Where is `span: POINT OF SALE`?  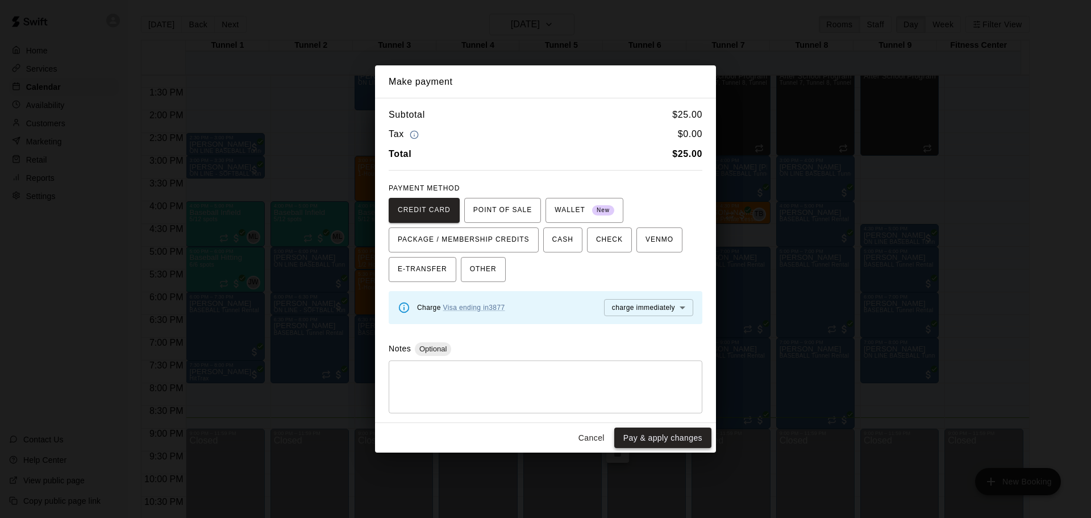
span: POINT OF SALE is located at coordinates (502, 210).